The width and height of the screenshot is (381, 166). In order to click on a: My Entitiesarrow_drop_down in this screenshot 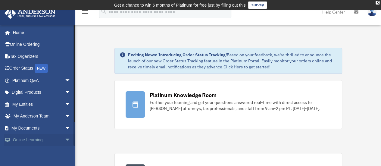, I will do `click(42, 104)`.